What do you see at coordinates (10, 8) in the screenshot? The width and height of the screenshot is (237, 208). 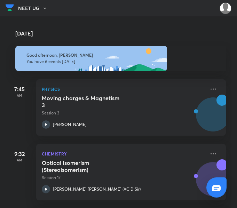 I see `a: Company Logo` at bounding box center [10, 8].